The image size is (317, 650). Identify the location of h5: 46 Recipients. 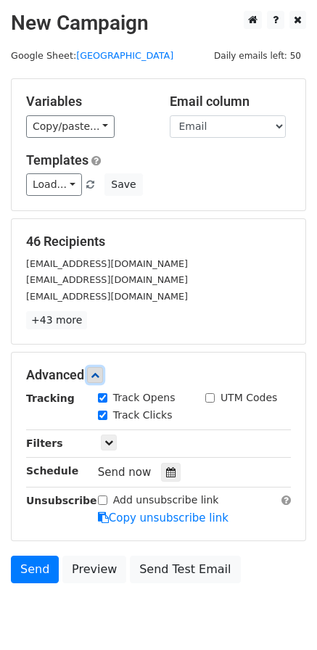
(158, 242).